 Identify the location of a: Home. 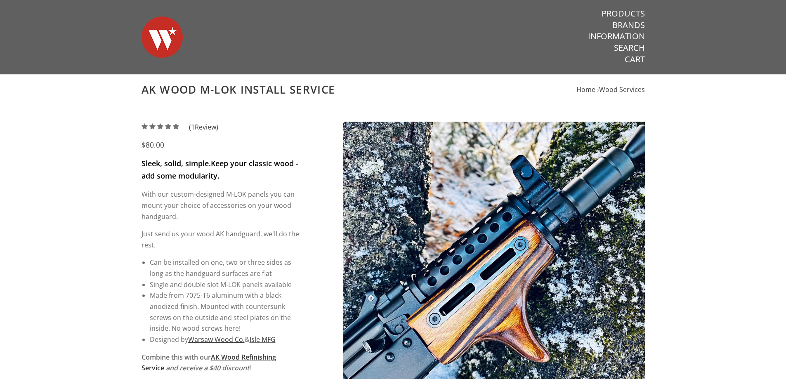
(586, 89).